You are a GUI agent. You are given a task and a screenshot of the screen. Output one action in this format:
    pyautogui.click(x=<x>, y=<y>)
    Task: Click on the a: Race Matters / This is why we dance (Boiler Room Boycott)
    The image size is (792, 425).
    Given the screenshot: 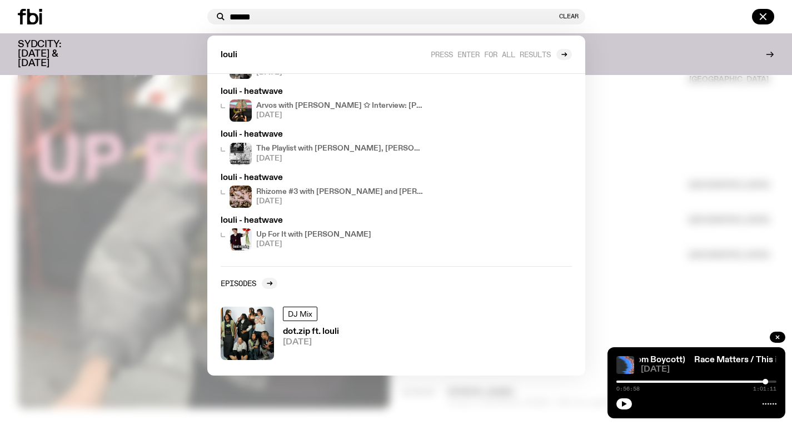 What is the action you would take?
    pyautogui.click(x=567, y=360)
    